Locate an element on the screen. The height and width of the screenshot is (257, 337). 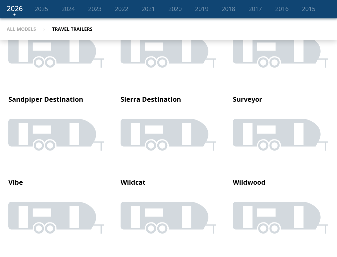
span: Surveyor is located at coordinates (281, 99).